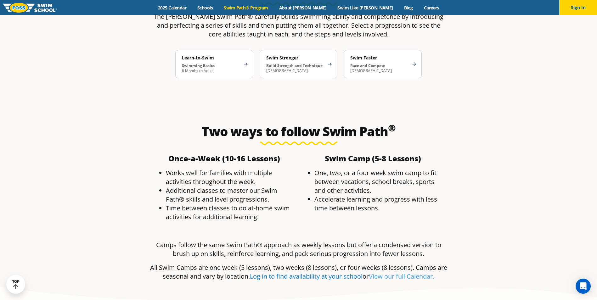 This screenshot has width=597, height=300. What do you see at coordinates (30, 8) in the screenshot?
I see `img: FOSS Swim School Logo` at bounding box center [30, 8].